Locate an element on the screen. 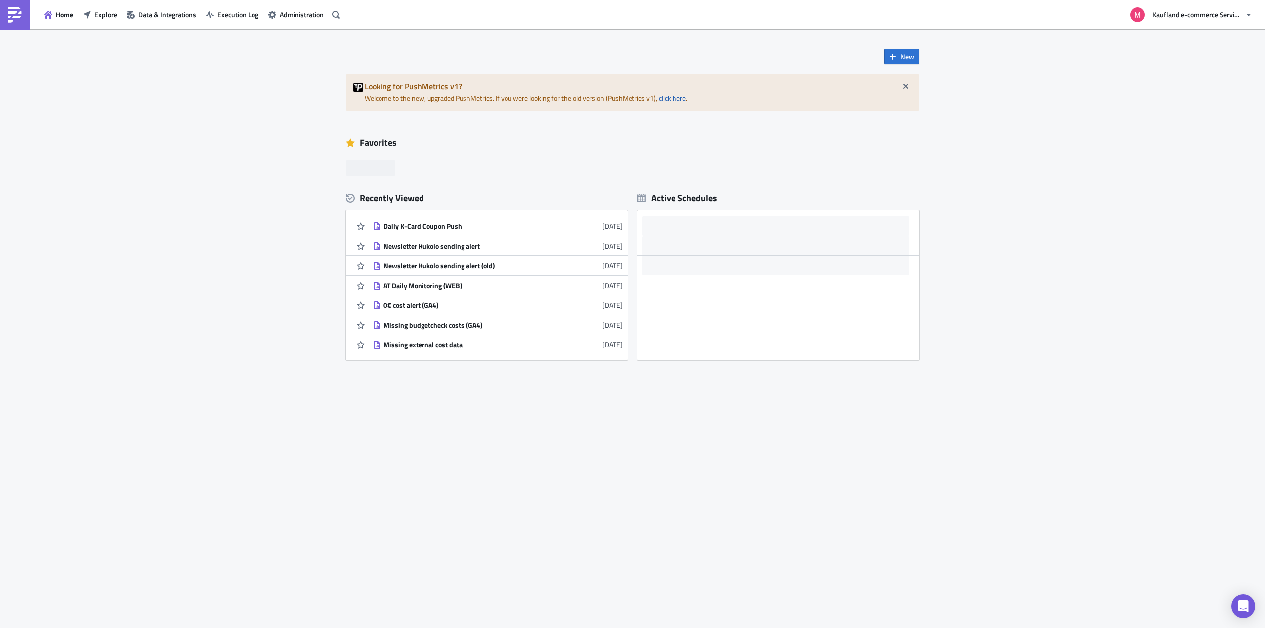 This screenshot has height=628, width=1265. button: Administration is located at coordinates (296, 14).